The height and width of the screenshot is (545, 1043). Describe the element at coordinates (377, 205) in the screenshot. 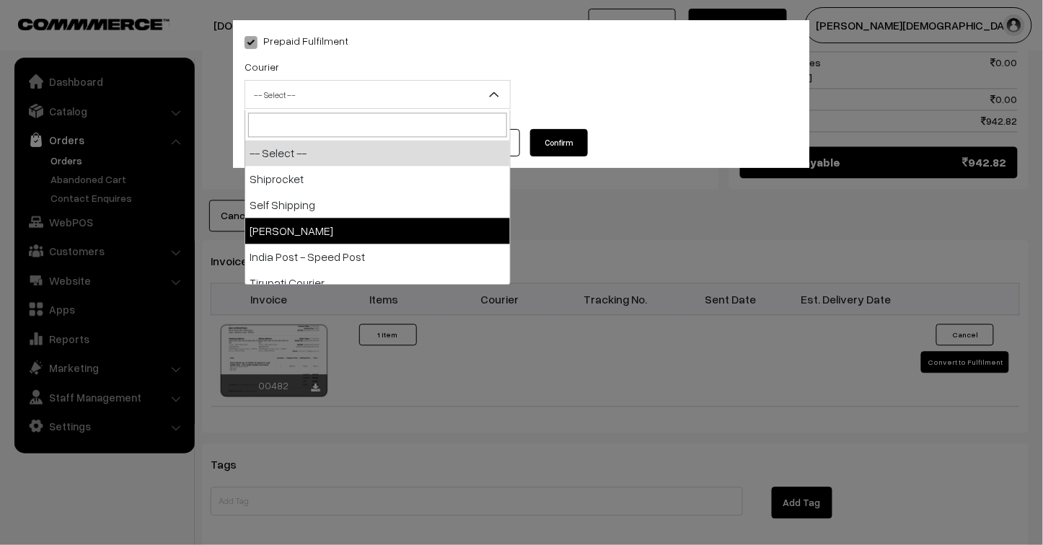

I see `li: Self Shipping` at that location.